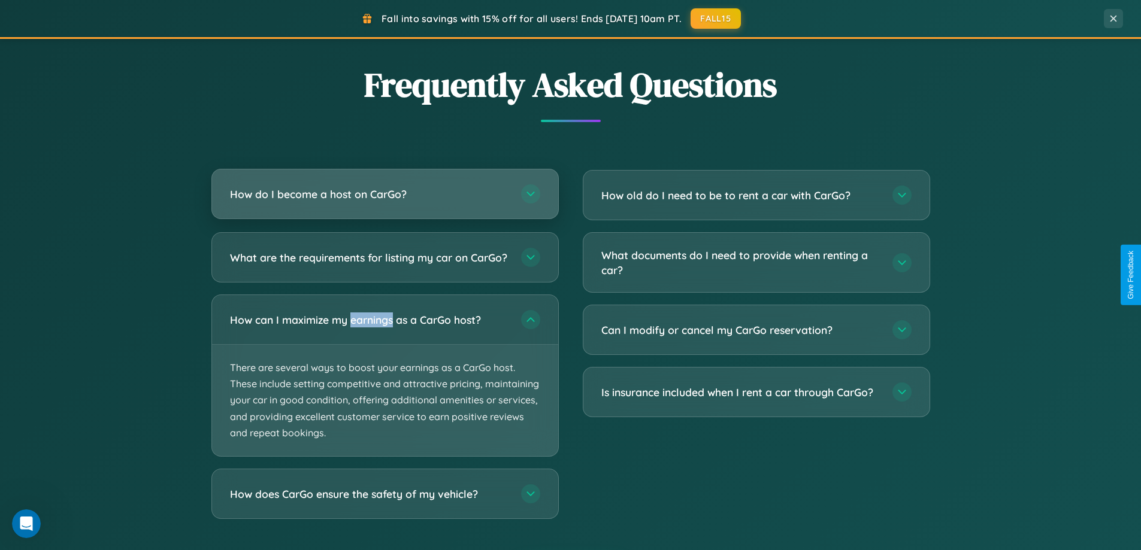  Describe the element at coordinates (741, 262) in the screenshot. I see `h3: What documents do I need to provide when renting a car?` at that location.